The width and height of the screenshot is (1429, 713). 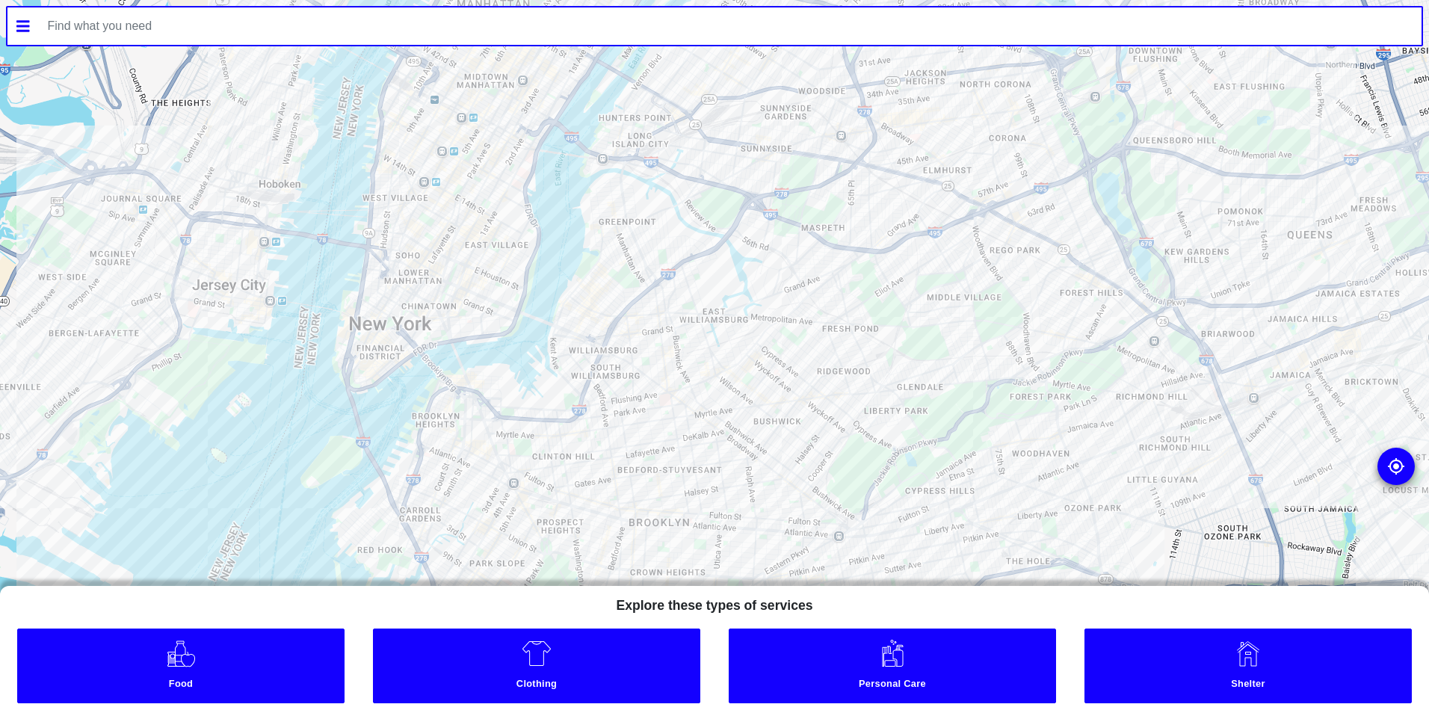 What do you see at coordinates (180, 685) in the screenshot?
I see `small: Food` at bounding box center [180, 685].